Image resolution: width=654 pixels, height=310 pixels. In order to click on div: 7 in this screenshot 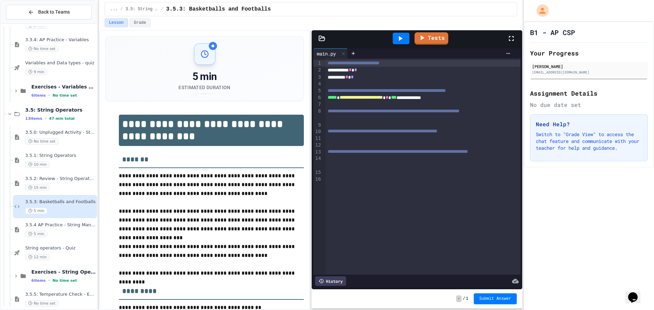, I will do `click(318, 105)`.